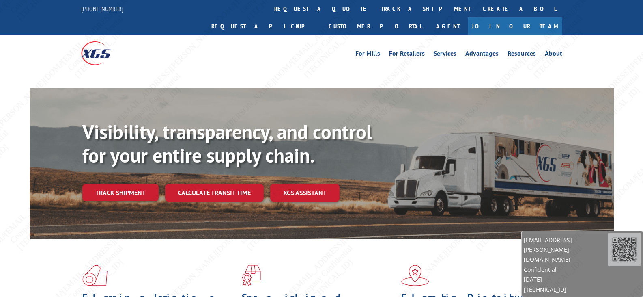  I want to click on a: Services, so click(445, 55).